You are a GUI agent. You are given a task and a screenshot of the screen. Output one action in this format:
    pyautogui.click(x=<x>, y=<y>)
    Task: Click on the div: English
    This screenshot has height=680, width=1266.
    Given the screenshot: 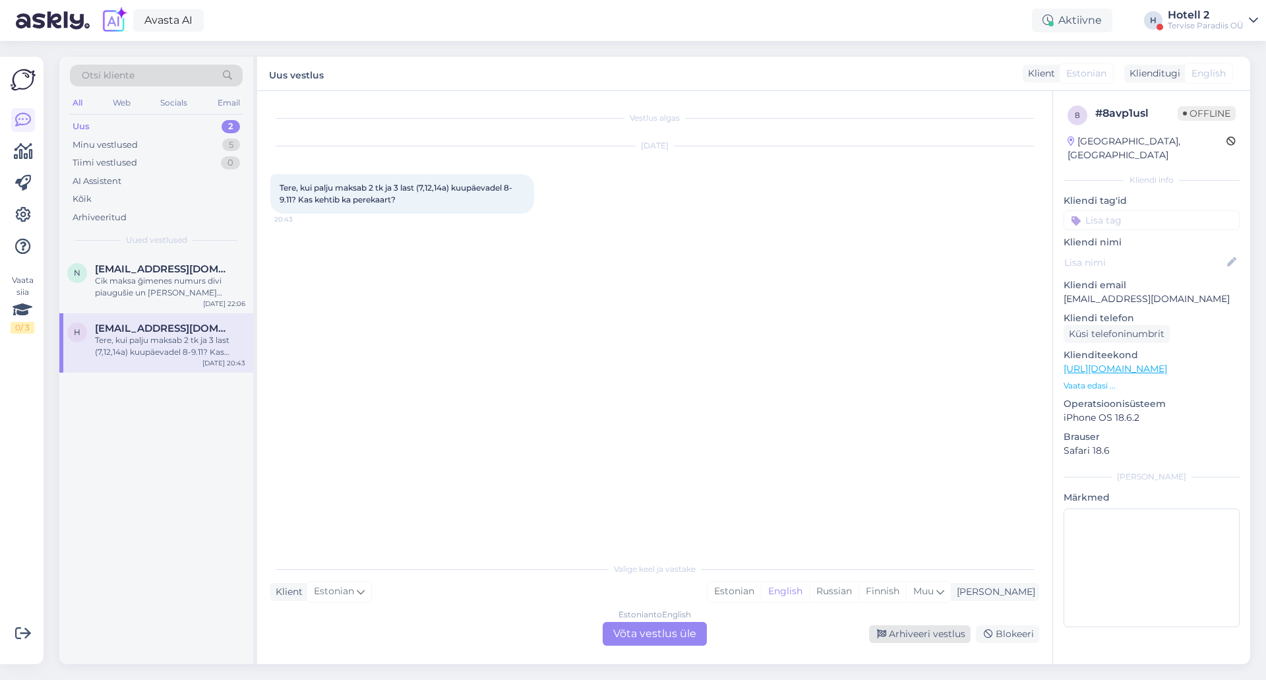 What is the action you would take?
    pyautogui.click(x=785, y=592)
    